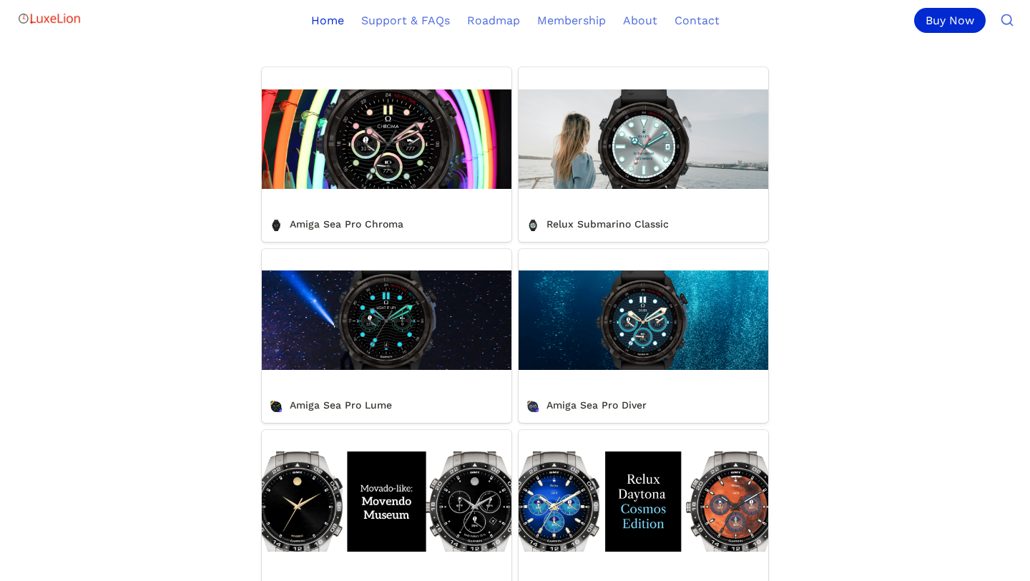 This screenshot has width=1030, height=581. Describe the element at coordinates (386, 154) in the screenshot. I see `a: Amiga Sea Pro Chroma` at that location.